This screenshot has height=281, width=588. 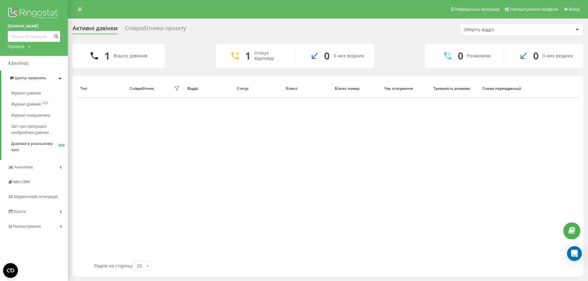 I want to click on div: Співробітники проєкту, so click(x=156, y=30).